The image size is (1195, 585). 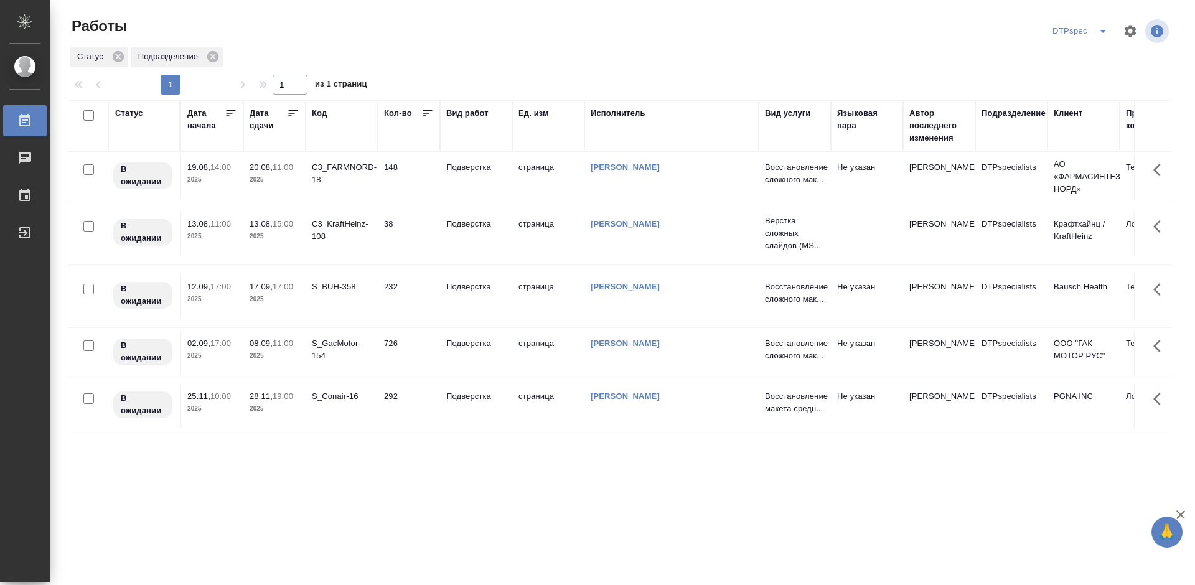 What do you see at coordinates (867, 119) in the screenshot?
I see `div: Языковая пара` at bounding box center [867, 119].